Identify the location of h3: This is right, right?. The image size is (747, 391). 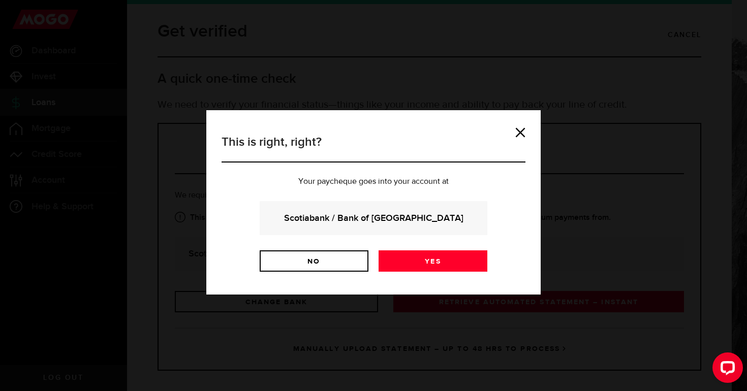
(374, 148).